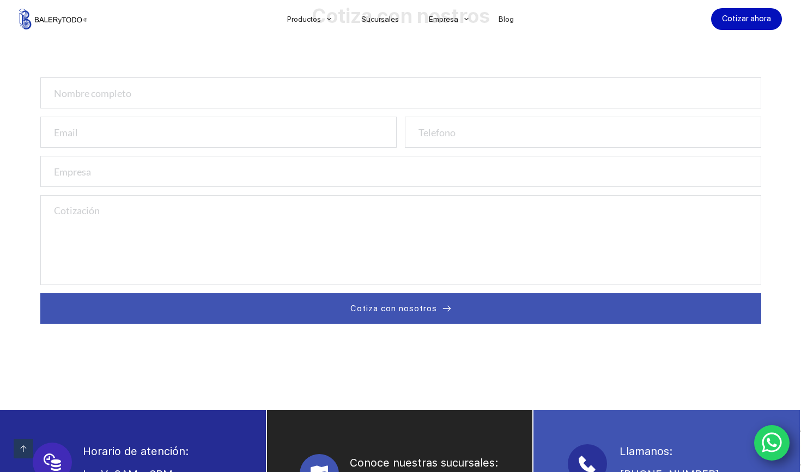  I want to click on span: Conoce nuestras sucursales:, so click(424, 463).